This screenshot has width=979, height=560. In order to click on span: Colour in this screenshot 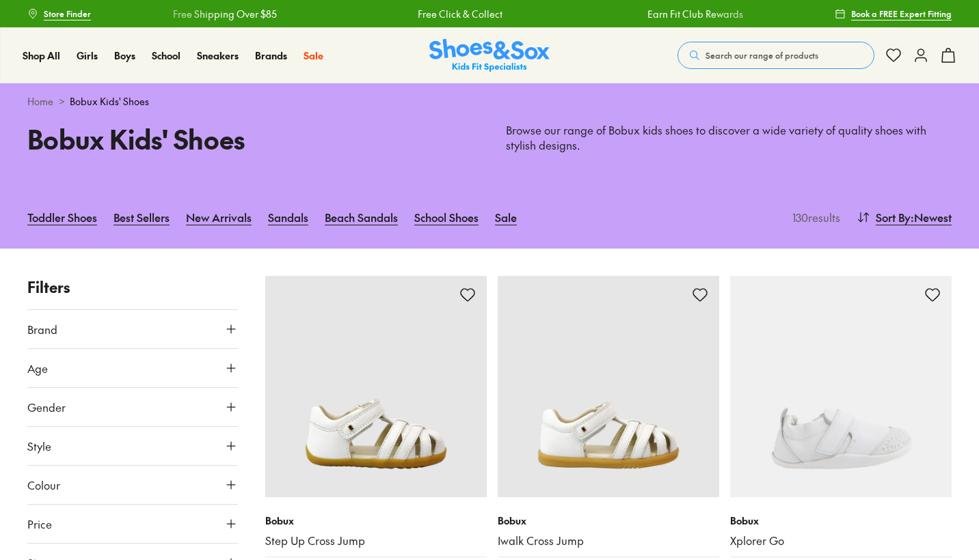, I will do `click(44, 485)`.